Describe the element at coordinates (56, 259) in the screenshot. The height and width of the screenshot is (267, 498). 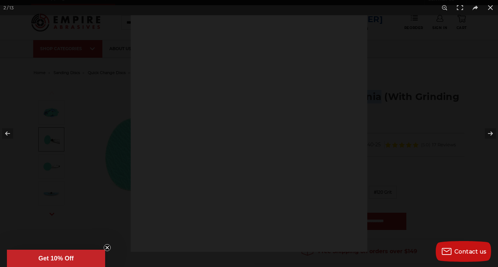
I see `span: Get 10% Off` at that location.